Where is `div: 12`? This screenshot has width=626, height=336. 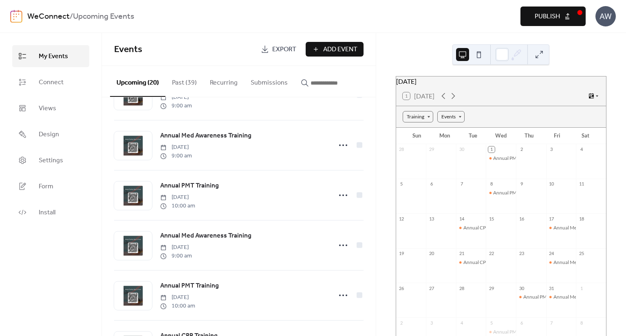 div: 12 is located at coordinates (401, 219).